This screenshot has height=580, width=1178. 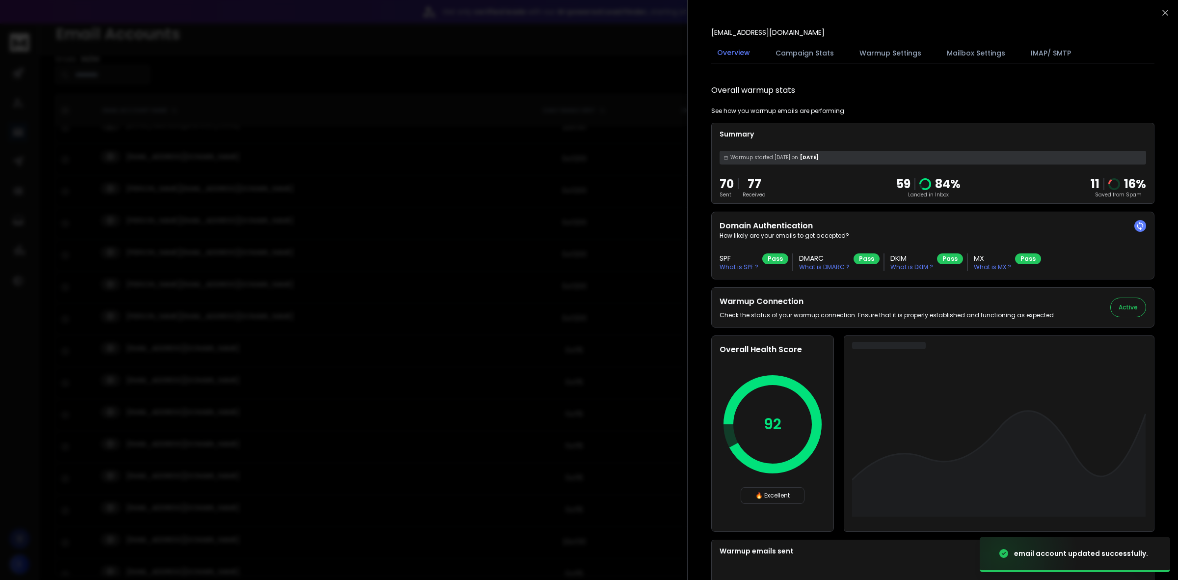 What do you see at coordinates (1128, 307) in the screenshot?
I see `button: Active` at bounding box center [1128, 307].